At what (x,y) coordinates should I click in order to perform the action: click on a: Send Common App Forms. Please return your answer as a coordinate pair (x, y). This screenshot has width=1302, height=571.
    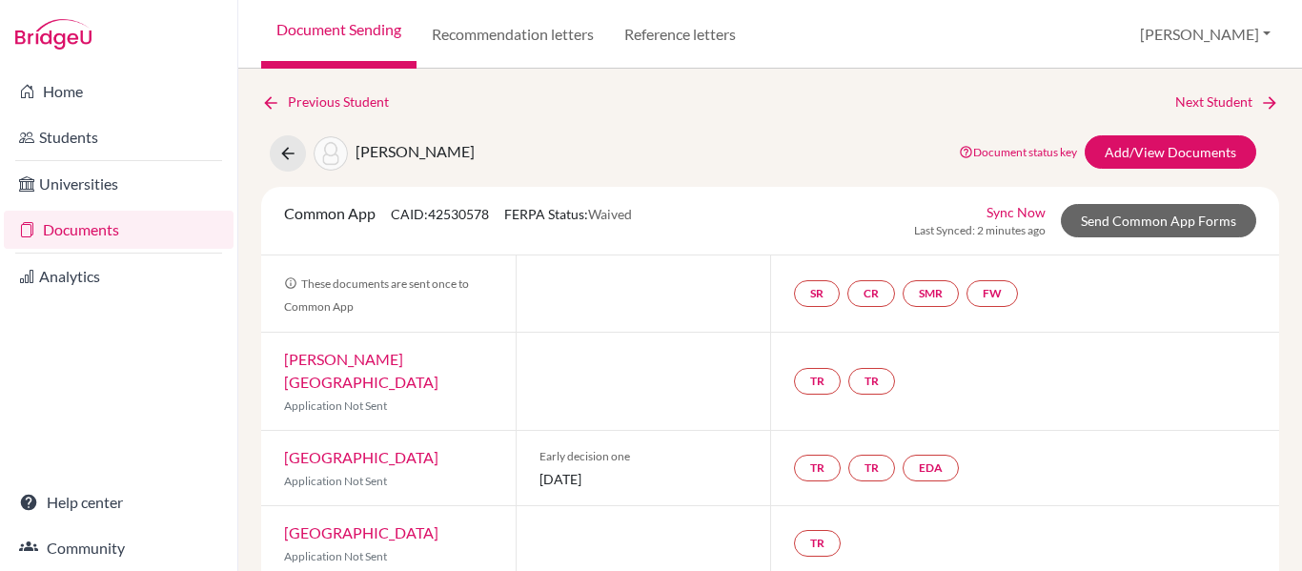
    Looking at the image, I should click on (1158, 220).